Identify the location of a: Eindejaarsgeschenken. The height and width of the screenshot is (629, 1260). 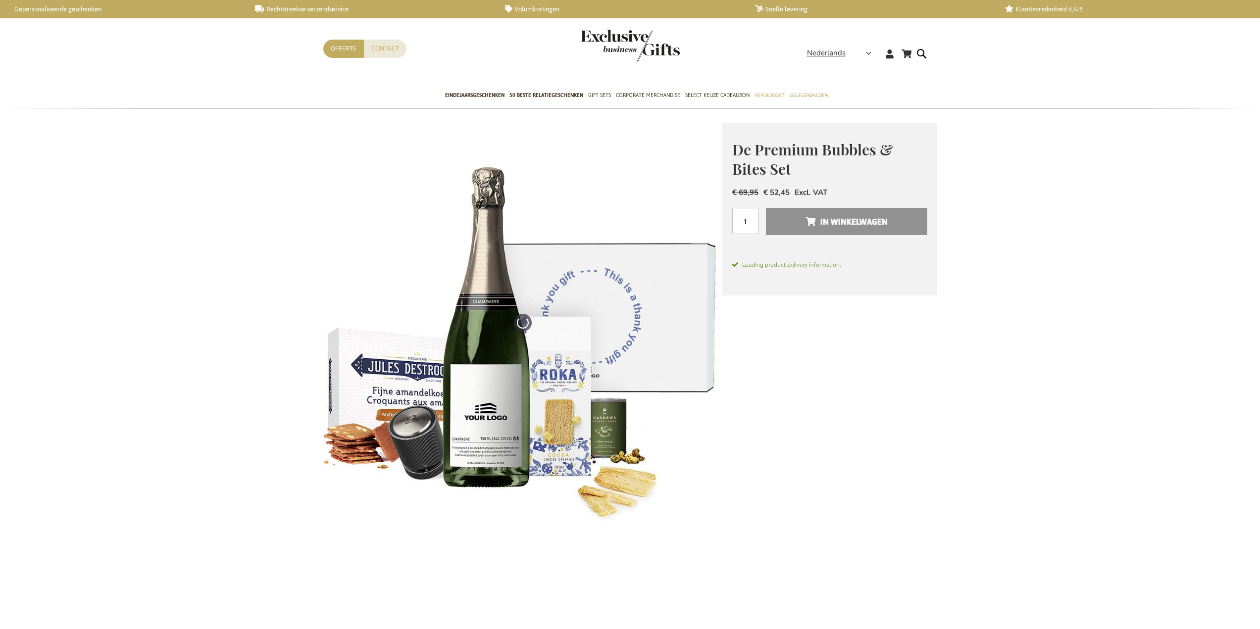
(475, 96).